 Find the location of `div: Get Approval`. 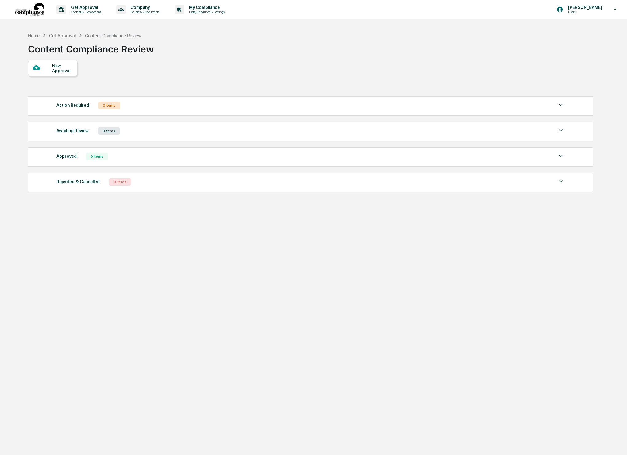

div: Get Approval is located at coordinates (62, 35).